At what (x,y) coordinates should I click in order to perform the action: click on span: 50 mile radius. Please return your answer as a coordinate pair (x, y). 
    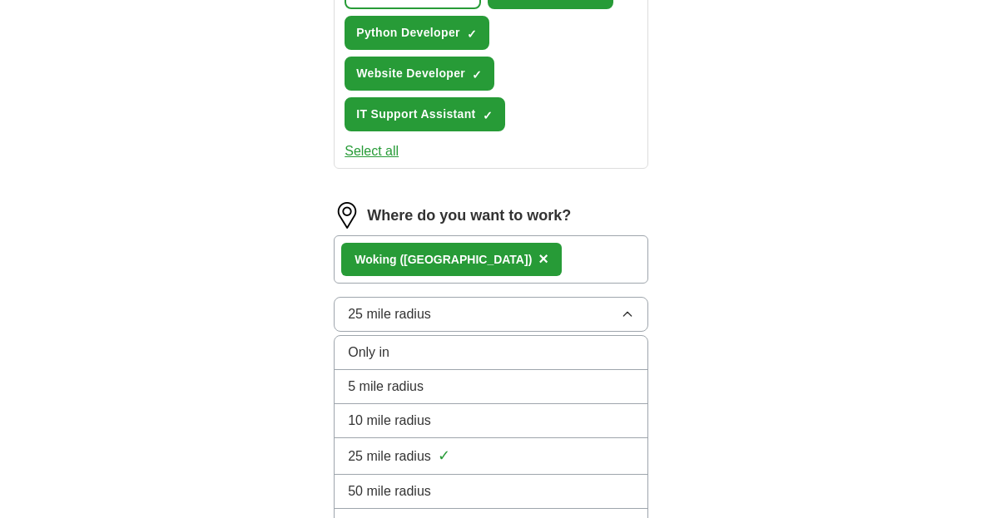
    Looking at the image, I should click on (389, 492).